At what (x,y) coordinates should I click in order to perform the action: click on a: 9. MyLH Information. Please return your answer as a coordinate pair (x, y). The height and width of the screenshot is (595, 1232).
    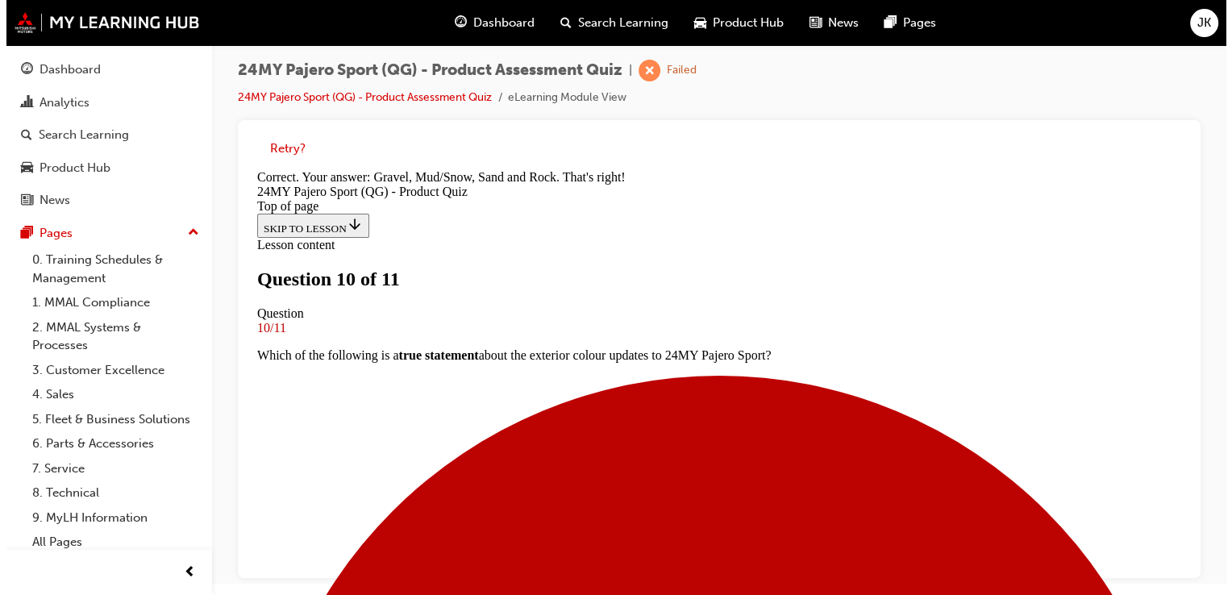
    Looking at the image, I should click on (109, 518).